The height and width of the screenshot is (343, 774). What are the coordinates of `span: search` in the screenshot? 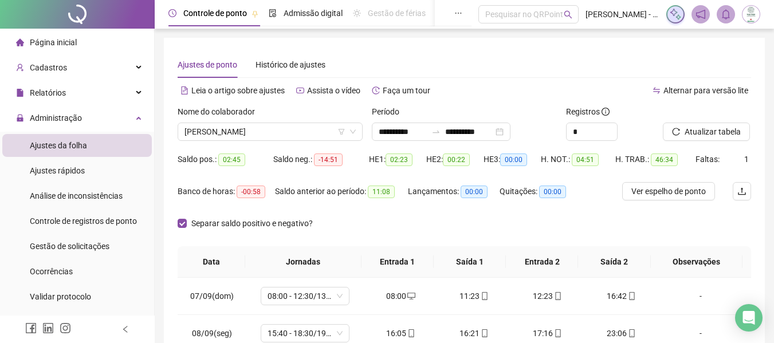 It's located at (568, 14).